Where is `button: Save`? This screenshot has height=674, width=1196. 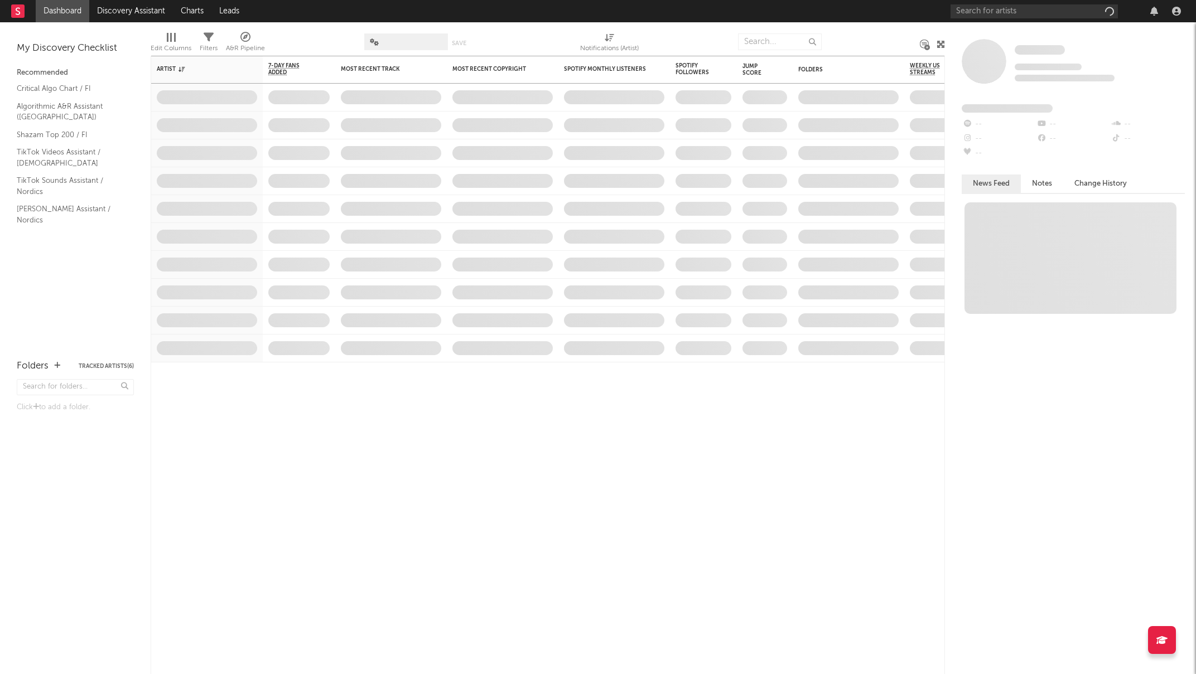 button: Save is located at coordinates (459, 43).